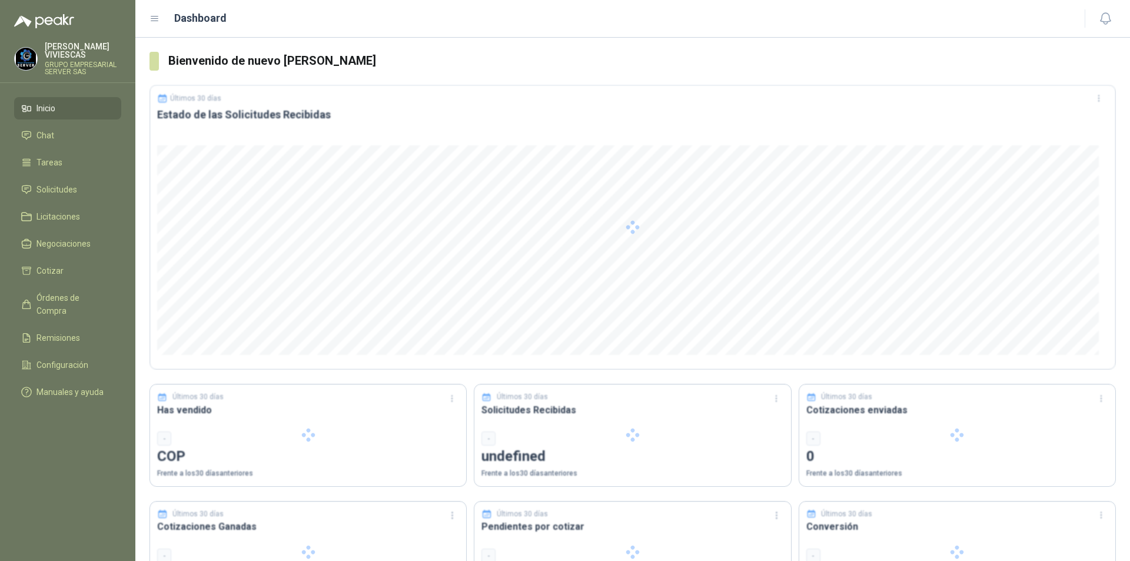 The image size is (1130, 561). I want to click on span: Chat, so click(45, 135).